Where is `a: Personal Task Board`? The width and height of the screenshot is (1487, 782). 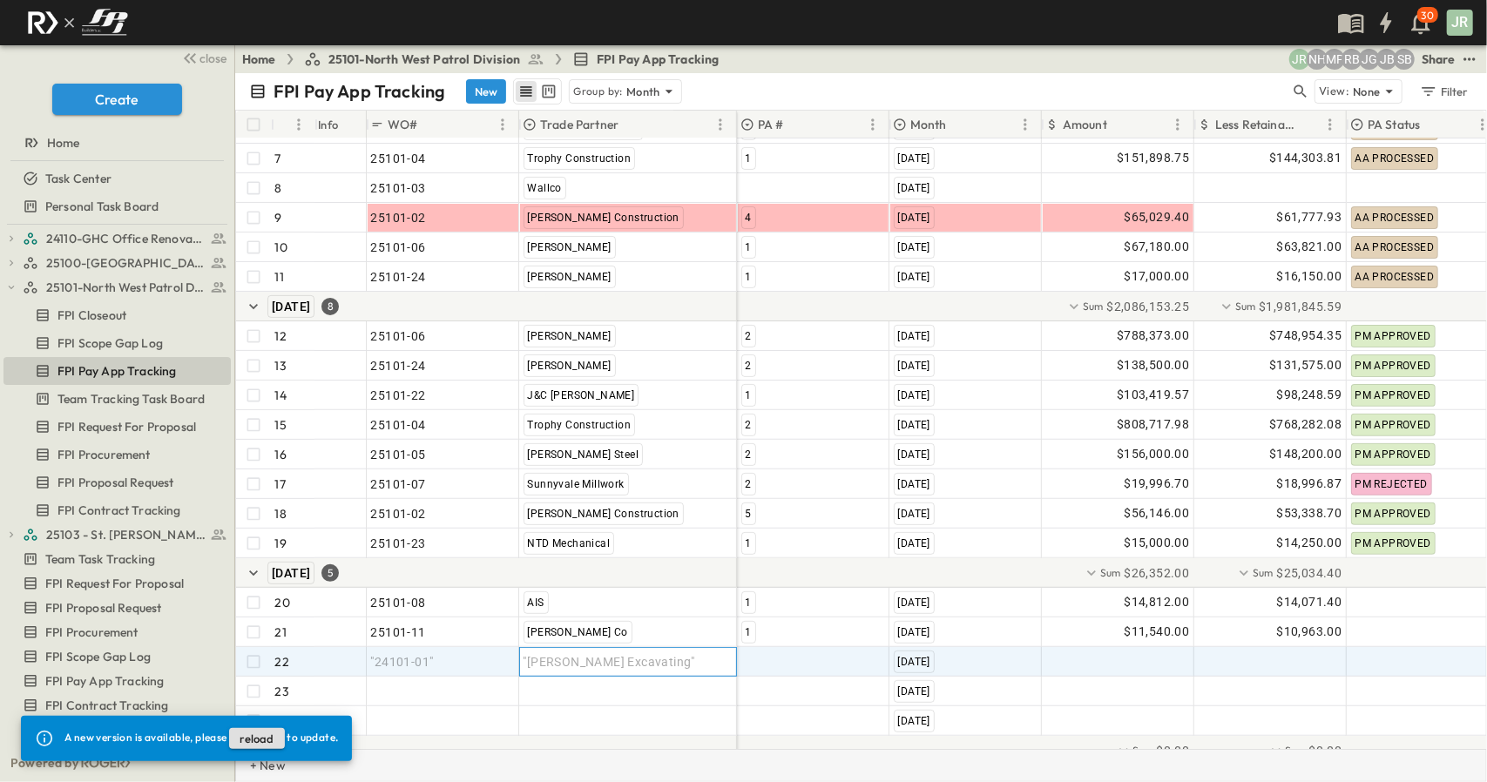
a: Personal Task Board is located at coordinates (115, 206).